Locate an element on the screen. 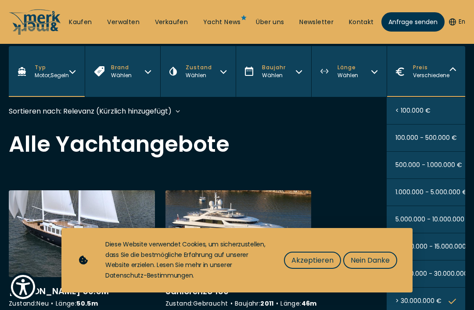  span: Nein Danke is located at coordinates (370, 260).